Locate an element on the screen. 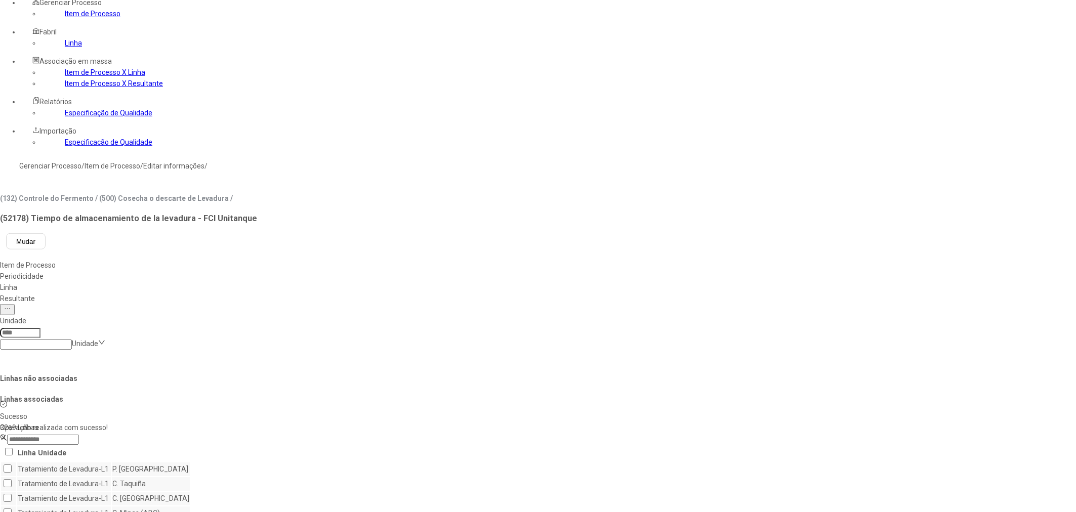 The height and width of the screenshot is (512, 1076). button: Mudar is located at coordinates (26, 241).